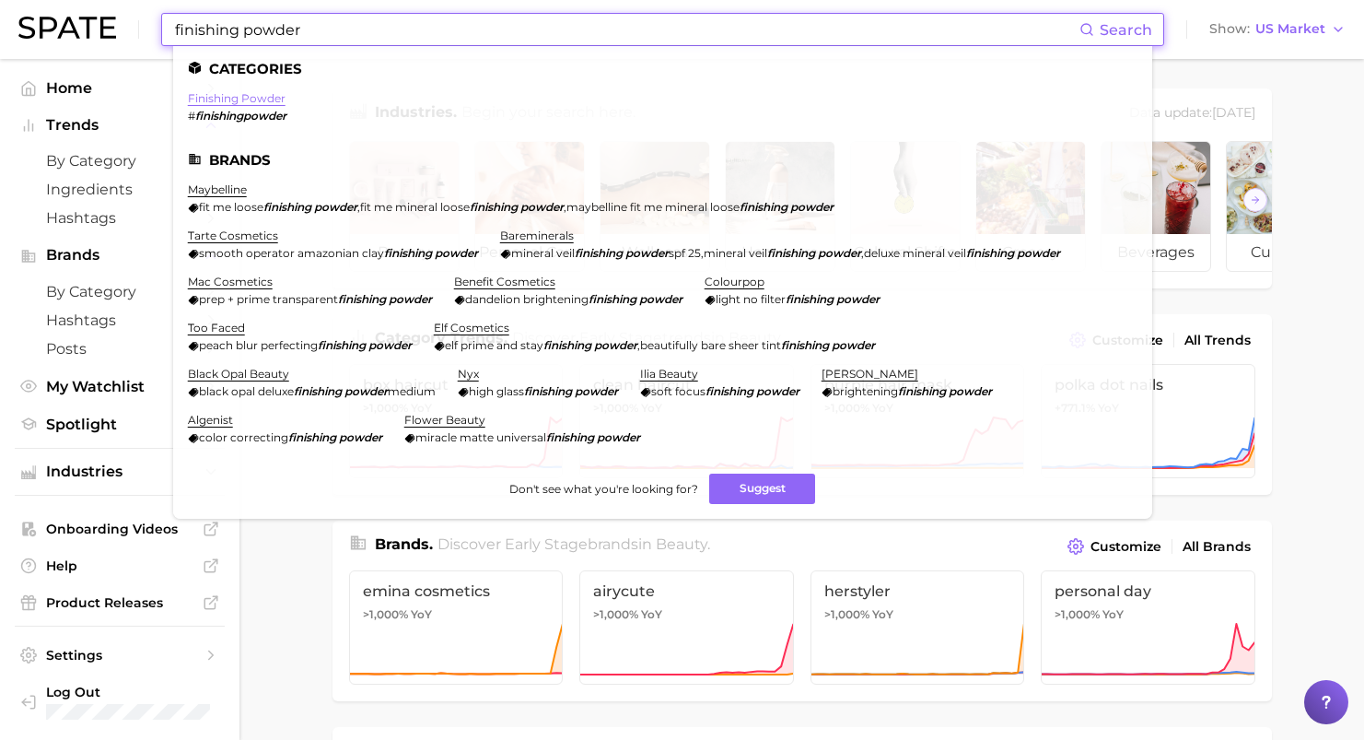 This screenshot has height=740, width=1364. What do you see at coordinates (1126, 546) in the screenshot?
I see `span: Customize` at bounding box center [1126, 546].